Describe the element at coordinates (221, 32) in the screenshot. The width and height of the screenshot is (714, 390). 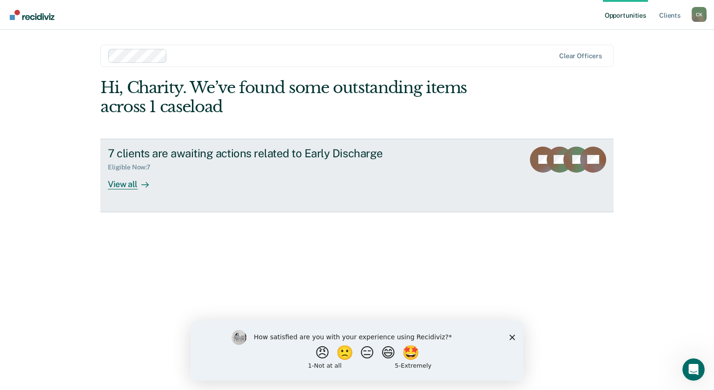
I see `button: 5` at that location.